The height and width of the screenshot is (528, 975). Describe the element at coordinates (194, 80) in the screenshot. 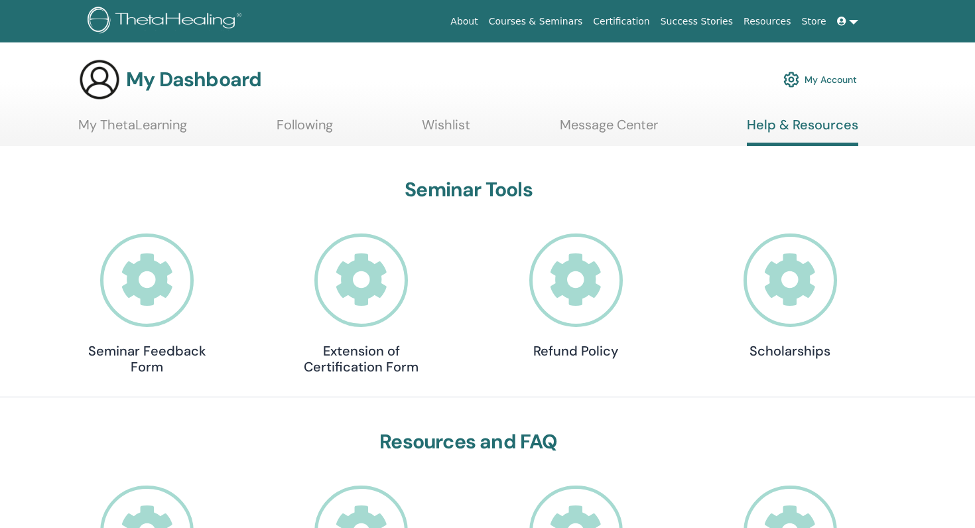

I see `h3: My Dashboard` at that location.